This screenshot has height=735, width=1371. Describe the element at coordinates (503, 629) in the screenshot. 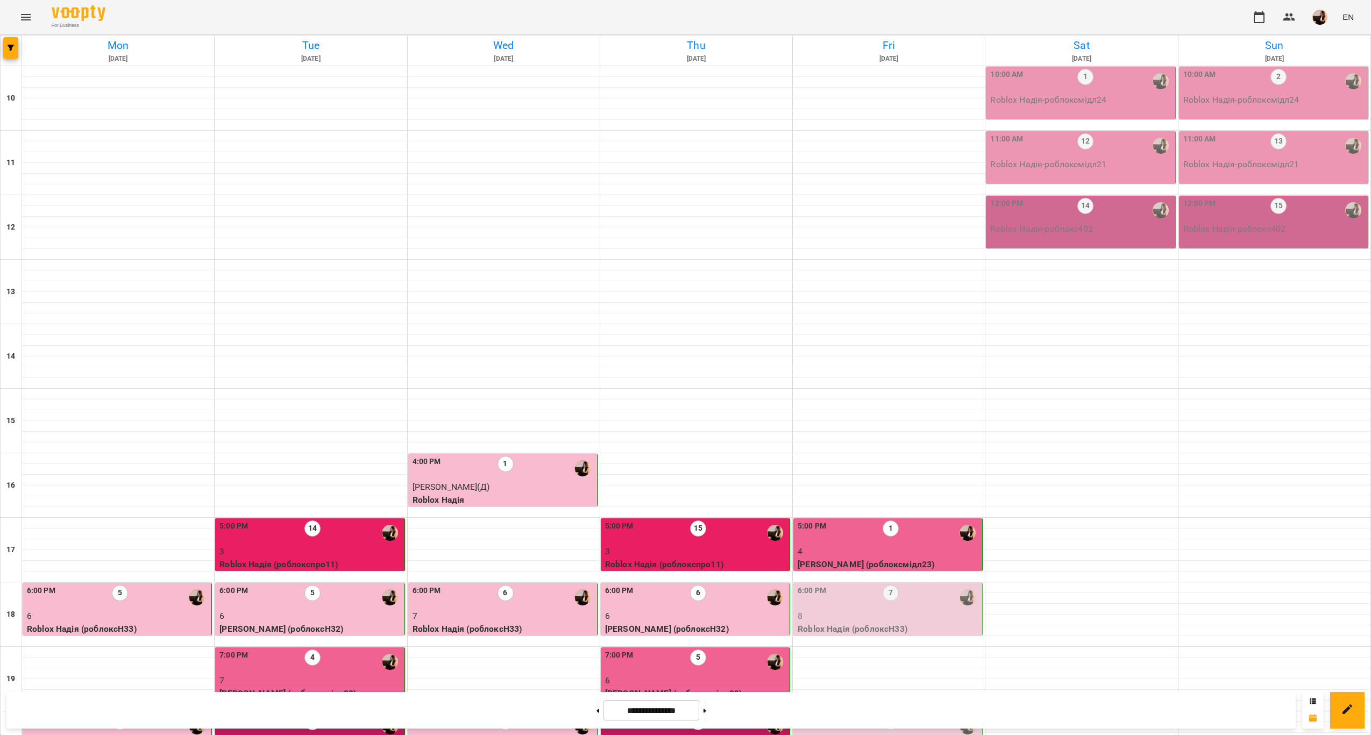

I see `p: Roblox Надія (роблоксН33)` at that location.